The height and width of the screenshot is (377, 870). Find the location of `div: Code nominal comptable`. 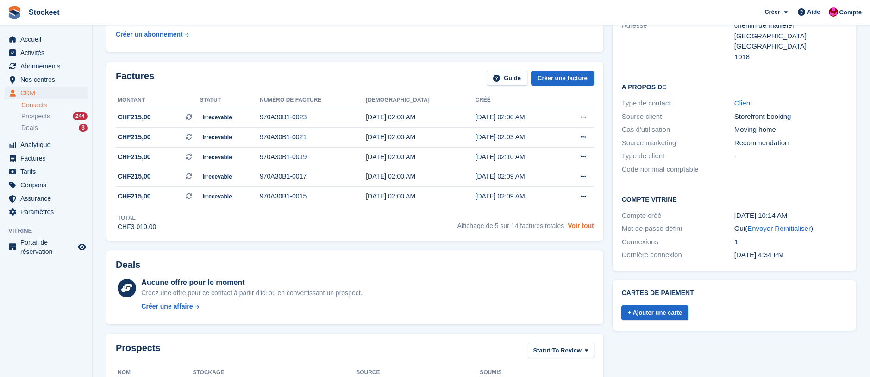

div: Code nominal comptable is located at coordinates (678, 169).